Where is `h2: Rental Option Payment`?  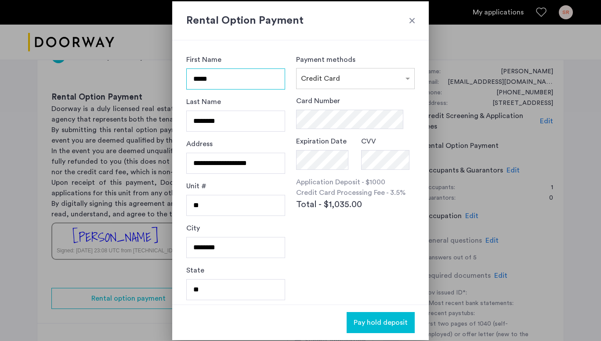 h2: Rental Option Payment is located at coordinates (301, 21).